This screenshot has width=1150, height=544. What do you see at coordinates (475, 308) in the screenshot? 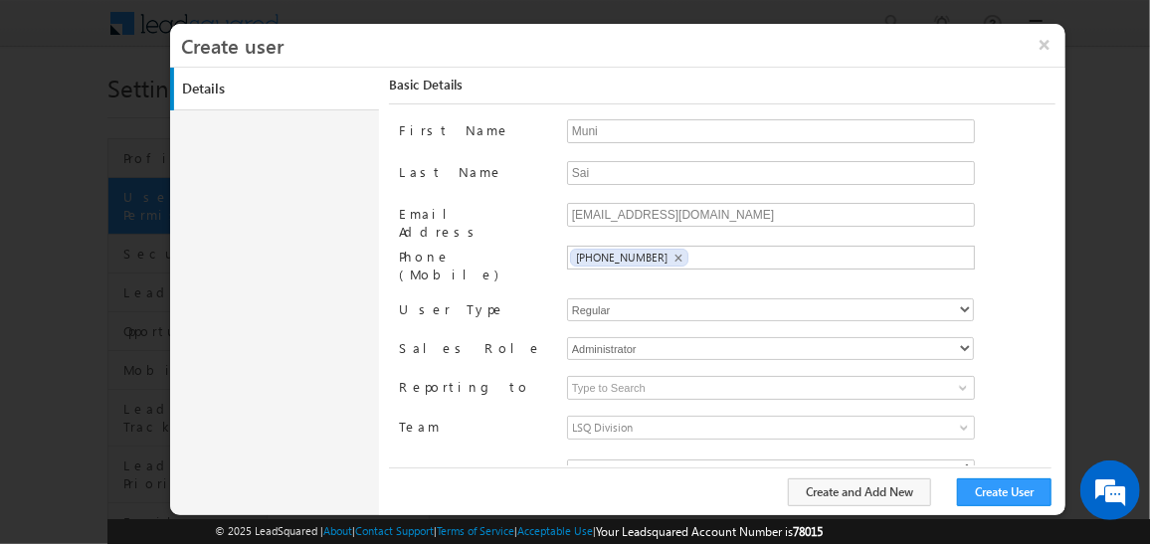
I see `label: User Type` at bounding box center [475, 308].